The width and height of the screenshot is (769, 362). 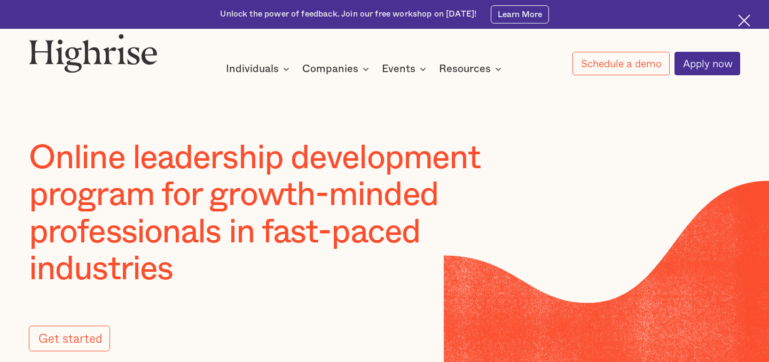 I want to click on img: Highrise logo, so click(x=93, y=53).